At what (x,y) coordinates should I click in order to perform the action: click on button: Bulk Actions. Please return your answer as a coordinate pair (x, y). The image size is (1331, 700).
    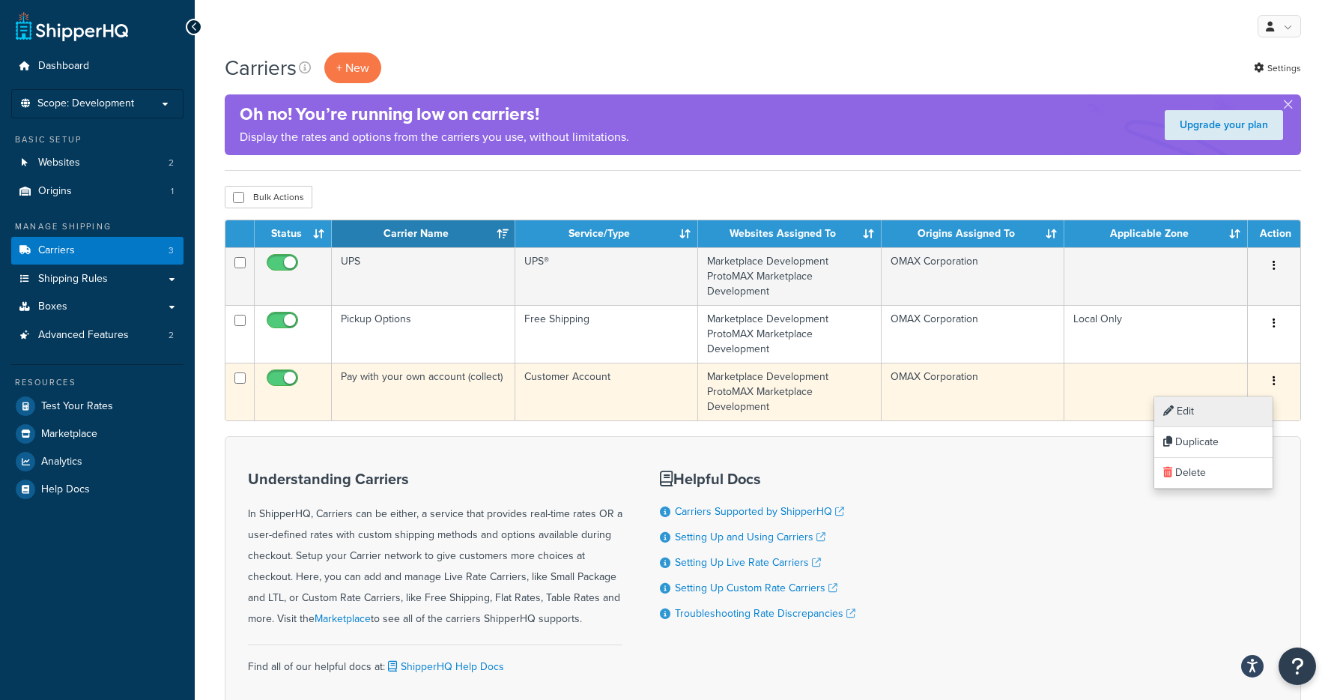
    Looking at the image, I should click on (268, 197).